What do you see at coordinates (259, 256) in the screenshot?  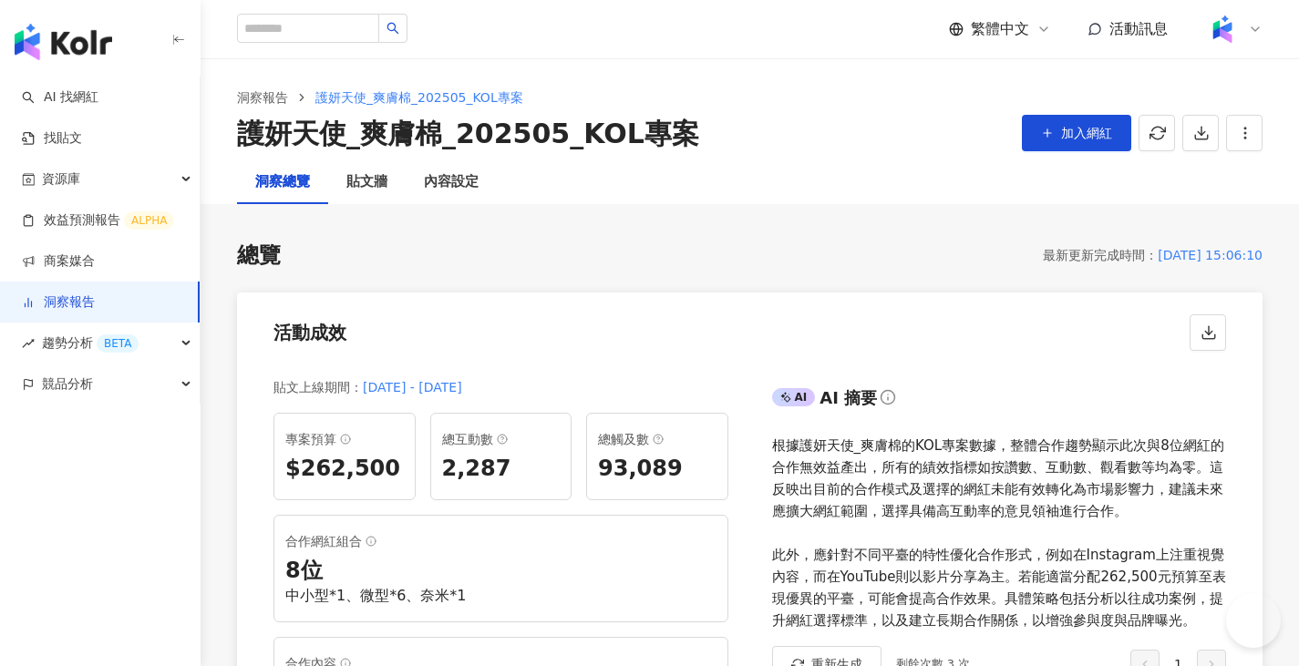 I see `div: 總覽` at bounding box center [259, 256].